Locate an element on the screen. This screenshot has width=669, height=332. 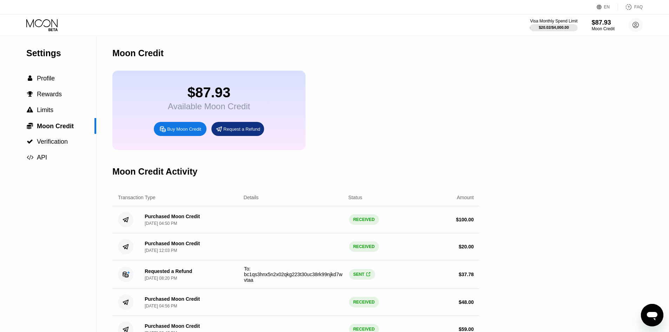
div: $ 37.78 is located at coordinates (466, 274).